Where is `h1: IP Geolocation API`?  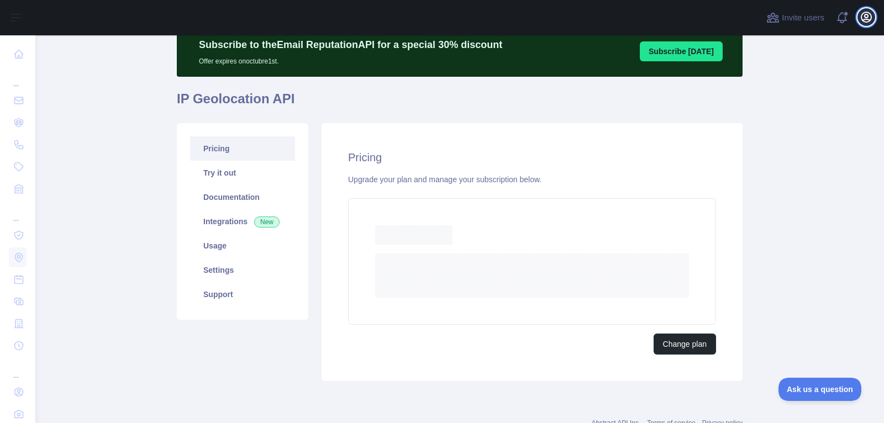 h1: IP Geolocation API is located at coordinates (460, 103).